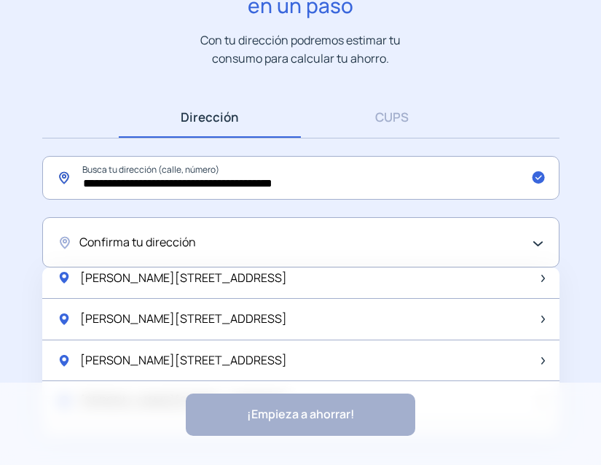  Describe the element at coordinates (138, 243) in the screenshot. I see `span: Confirma tu dirección` at that location.